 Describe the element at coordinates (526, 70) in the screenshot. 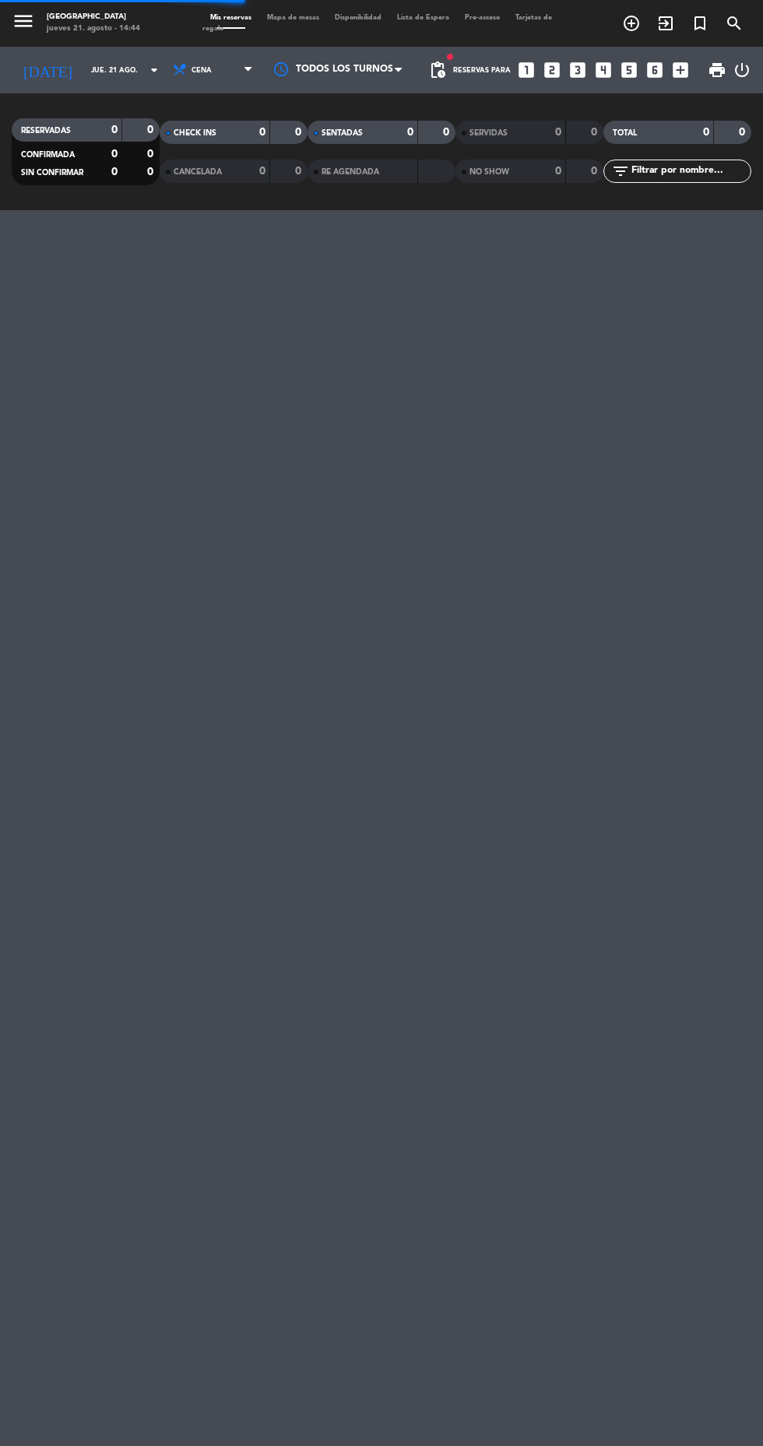

I see `i: looks_one` at that location.